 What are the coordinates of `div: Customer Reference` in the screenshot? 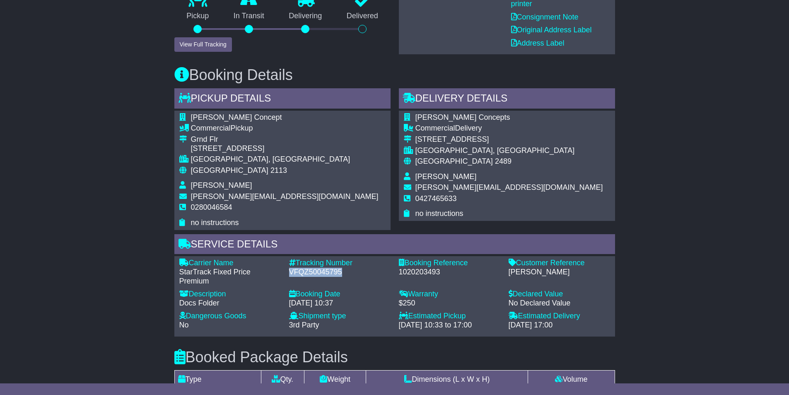 It's located at (559, 263).